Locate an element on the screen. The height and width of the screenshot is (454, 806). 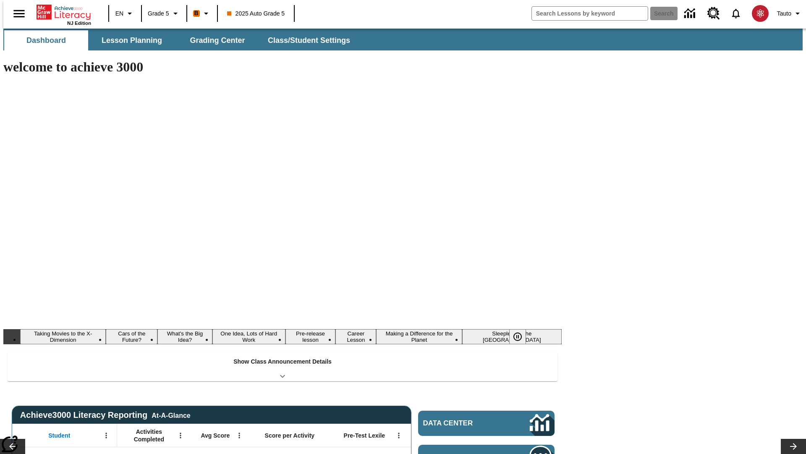
button: Slide 3 What's the Big Idea? is located at coordinates (185, 336).